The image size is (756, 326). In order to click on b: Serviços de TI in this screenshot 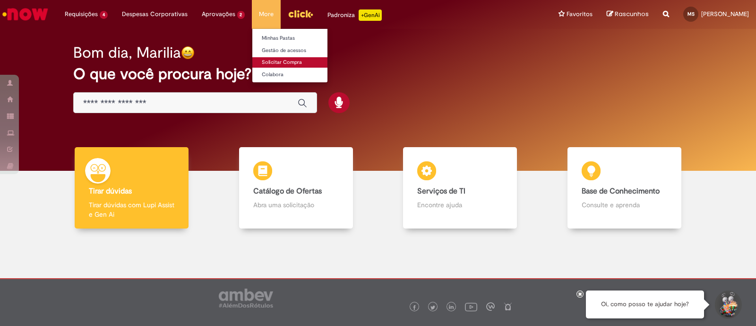, I will do `click(442, 191)`.